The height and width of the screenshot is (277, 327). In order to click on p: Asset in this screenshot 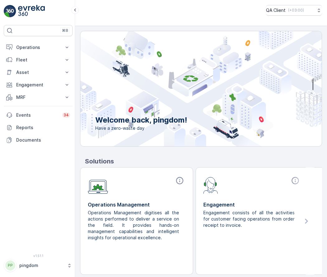, I will do `click(38, 72)`.